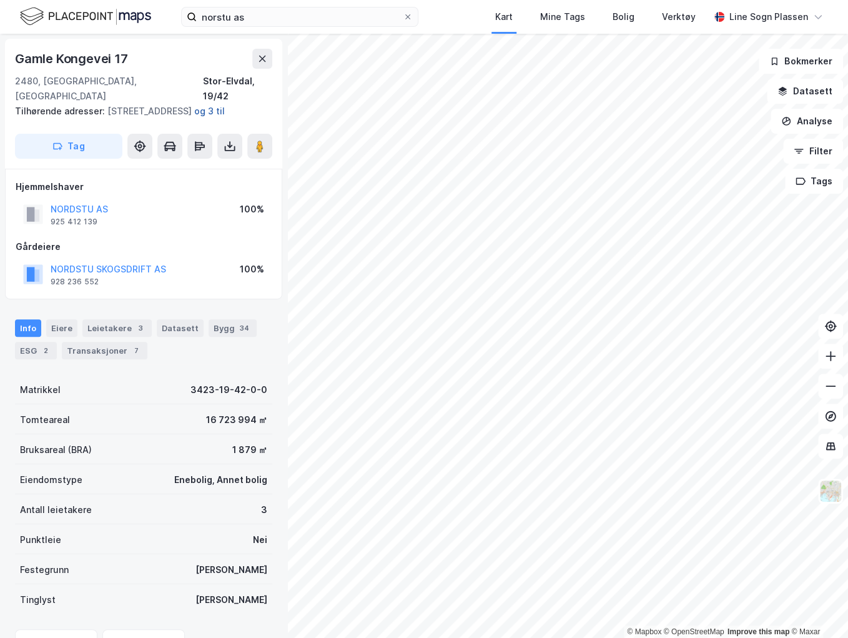 Image resolution: width=848 pixels, height=638 pixels. I want to click on div: Punktleie, so click(41, 540).